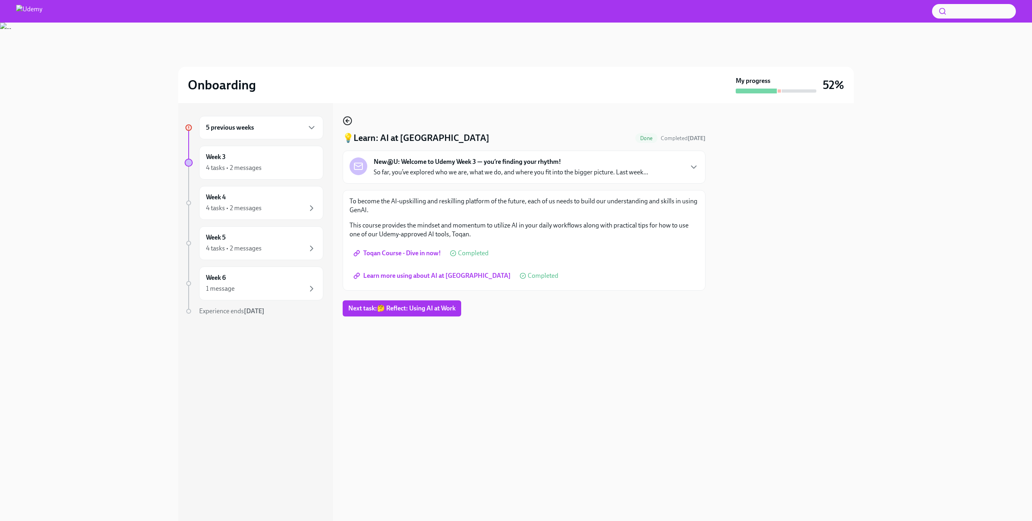 The width and height of the screenshot is (1032, 521). What do you see at coordinates (220, 289) in the screenshot?
I see `div: 1 message` at bounding box center [220, 289].